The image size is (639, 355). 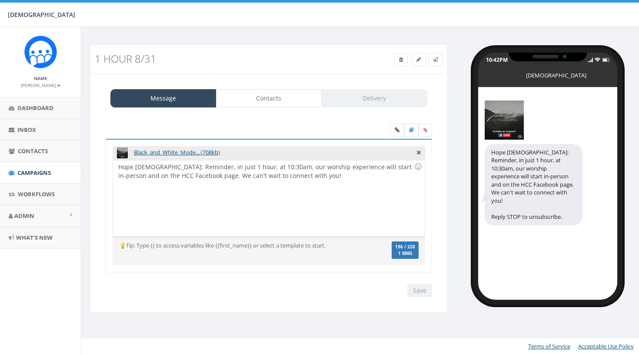 I want to click on span: Send Test Message, so click(x=436, y=59).